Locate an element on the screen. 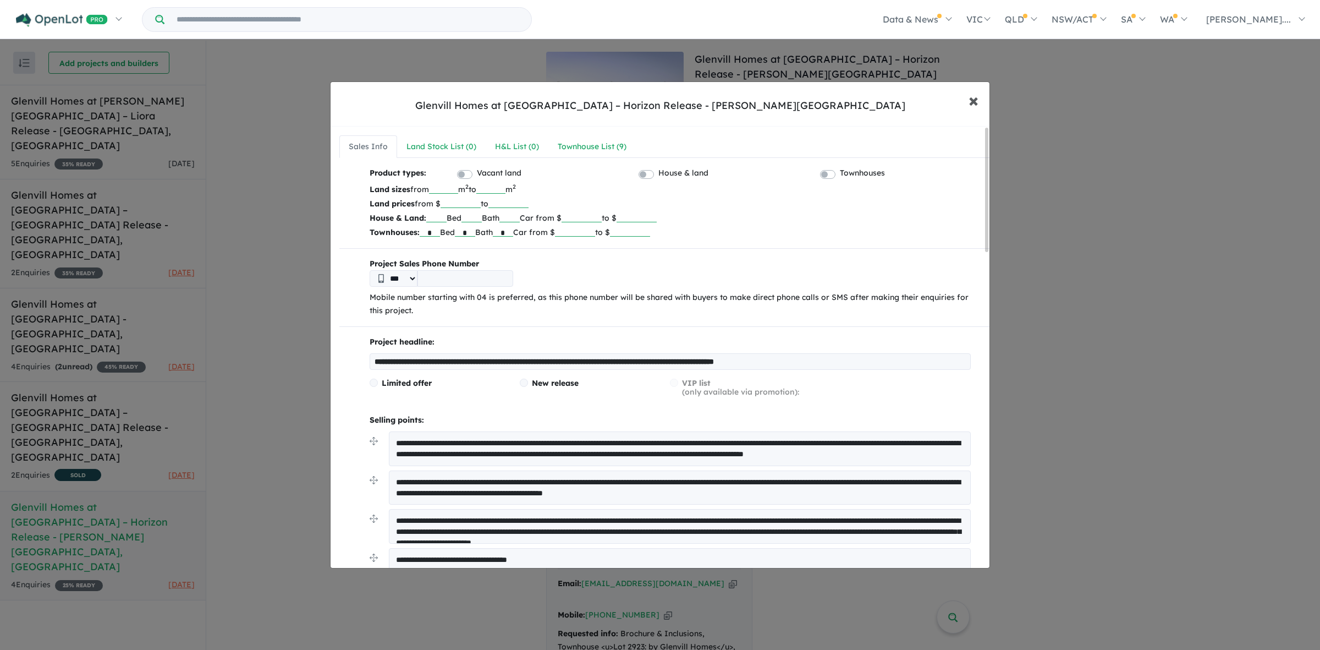 The width and height of the screenshot is (1320, 650). img: Phone icon is located at coordinates (381, 278).